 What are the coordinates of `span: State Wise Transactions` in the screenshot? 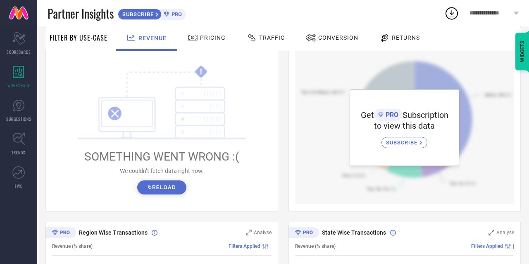 It's located at (354, 232).